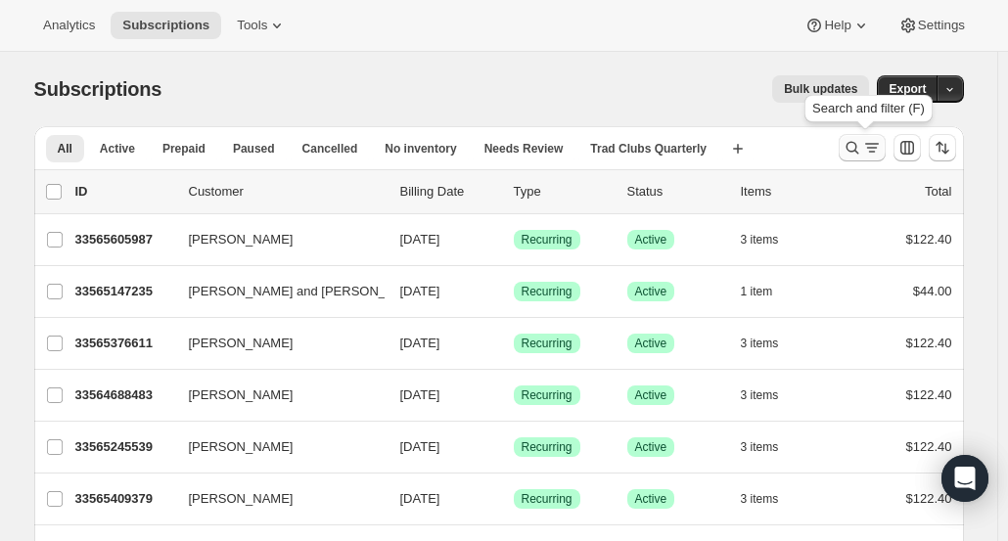  I want to click on button: Customize table column order and visibility, so click(907, 148).